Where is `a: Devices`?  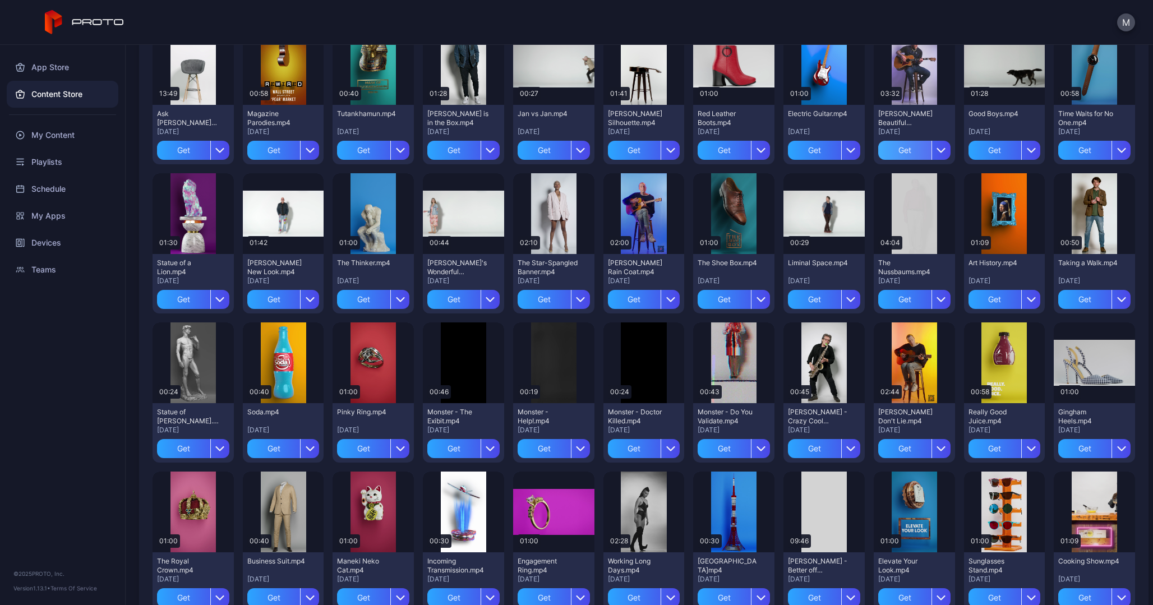 a: Devices is located at coordinates (62, 243).